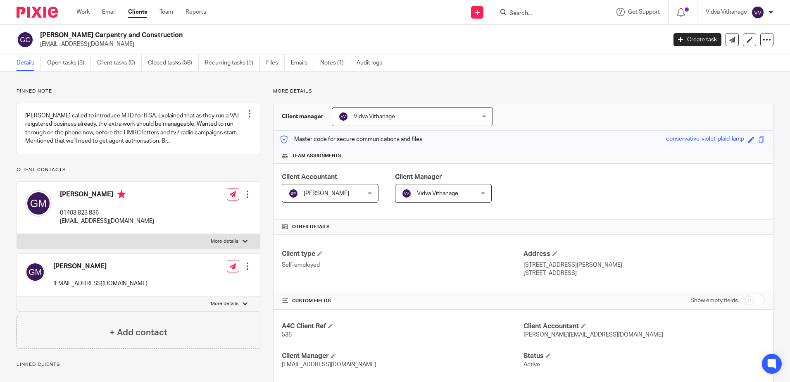 The width and height of the screenshot is (790, 382). Describe the element at coordinates (287, 335) in the screenshot. I see `span: 536` at that location.